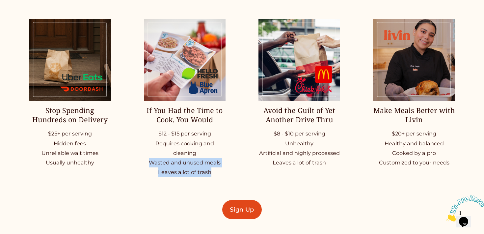  I want to click on h2: Avoid the Guilt of Yet Another Drive Thru, so click(300, 115).